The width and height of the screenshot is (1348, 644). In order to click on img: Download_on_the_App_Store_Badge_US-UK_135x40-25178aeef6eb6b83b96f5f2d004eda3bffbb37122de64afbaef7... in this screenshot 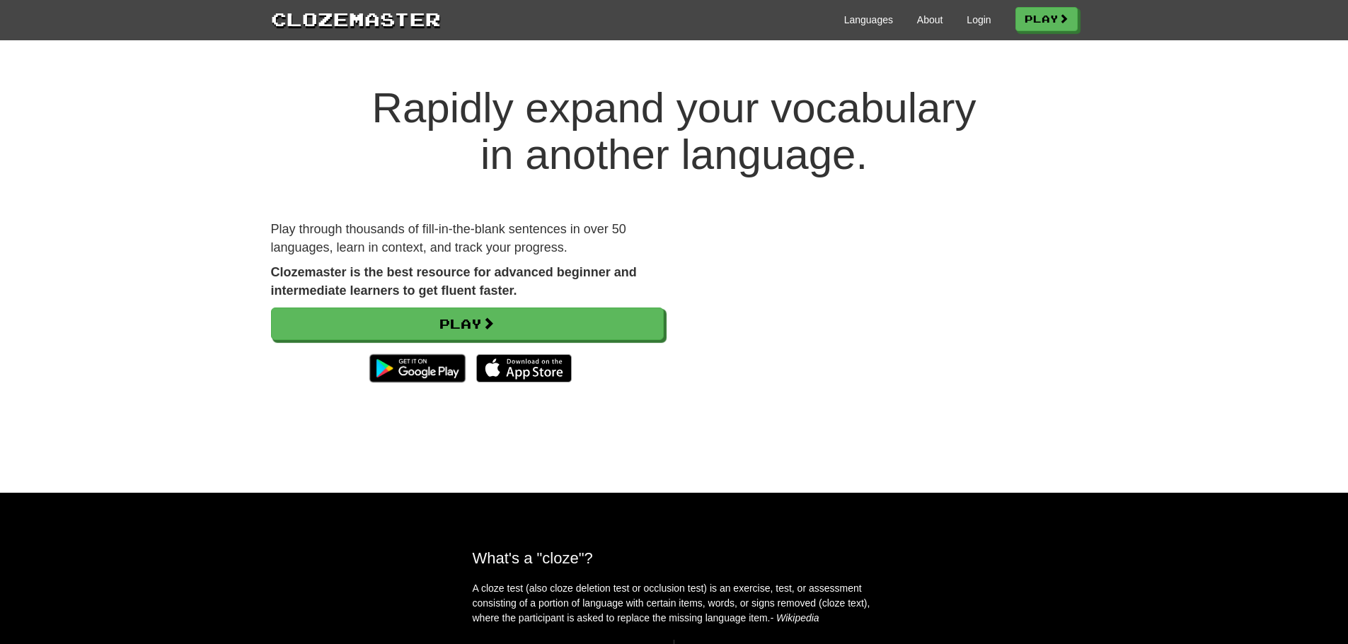, I will do `click(523, 369)`.